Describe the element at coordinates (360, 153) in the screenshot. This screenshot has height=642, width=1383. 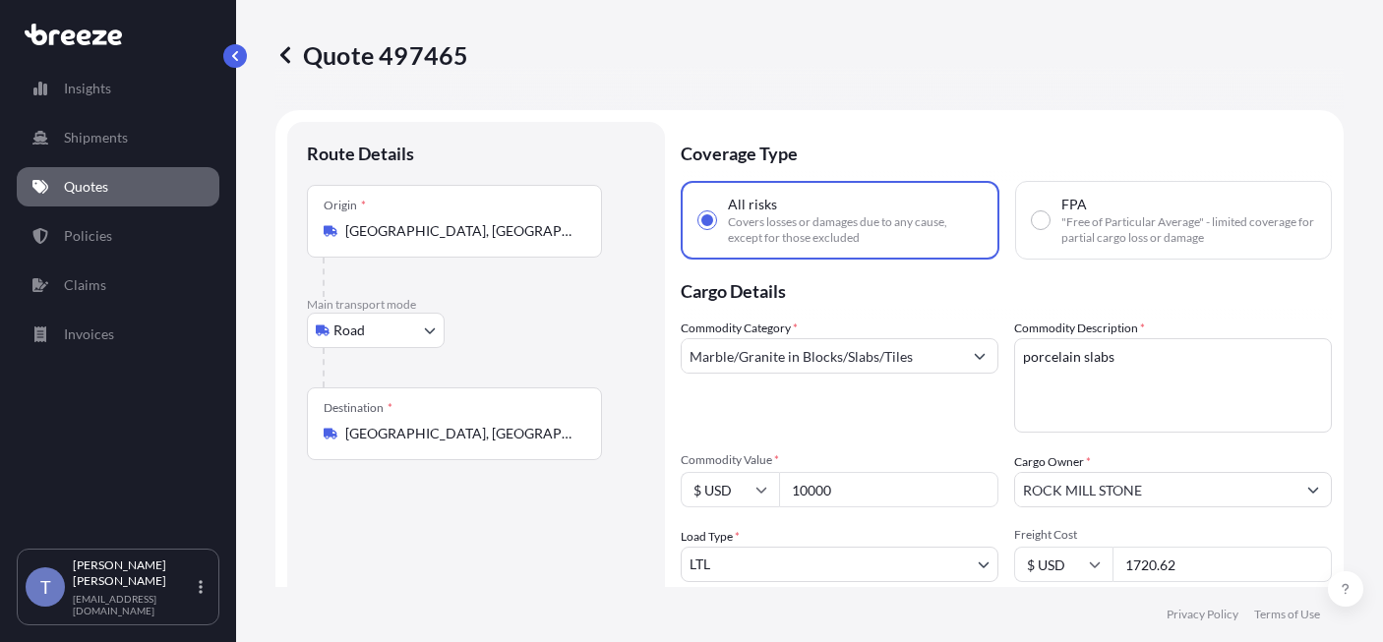
I see `p: Route Details` at that location.